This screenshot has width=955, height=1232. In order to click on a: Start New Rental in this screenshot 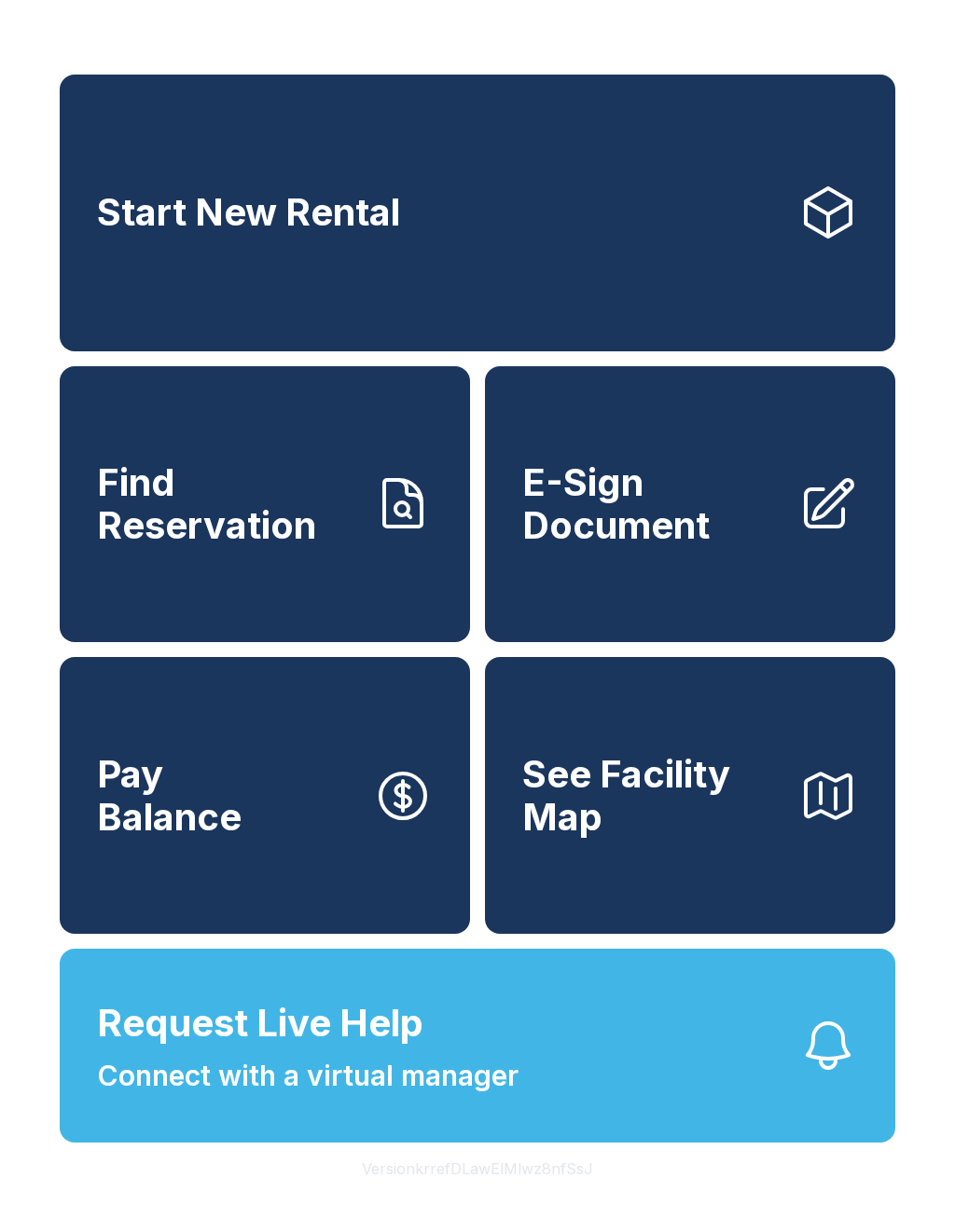, I will do `click(477, 213)`.